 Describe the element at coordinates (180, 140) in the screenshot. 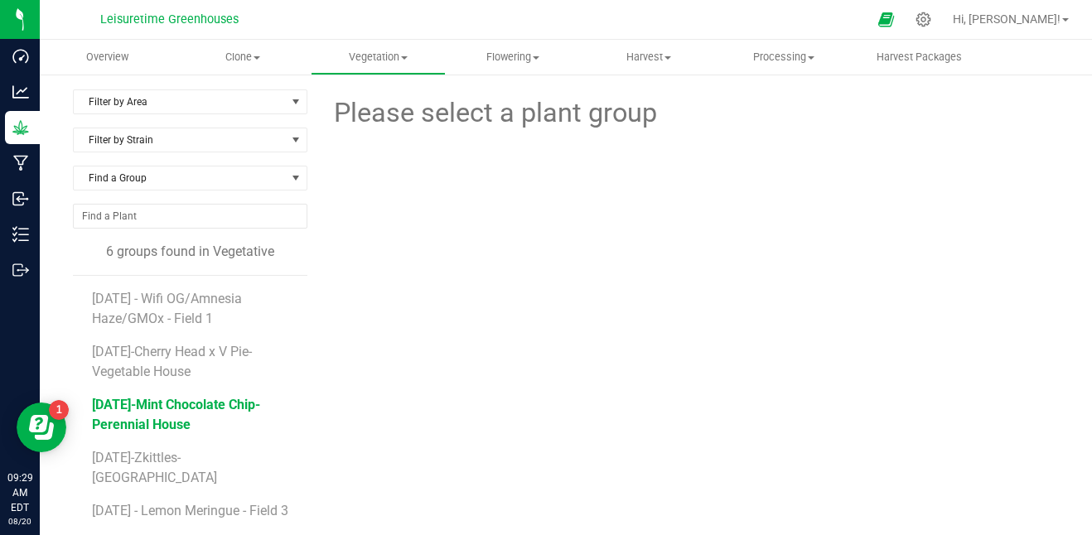

I see `span: Filter by Strain` at that location.